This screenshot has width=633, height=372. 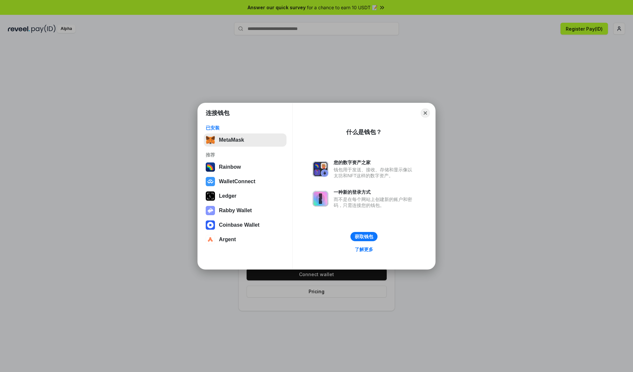 What do you see at coordinates (375, 163) in the screenshot?
I see `div: 您的数字资产之家` at bounding box center [375, 163].